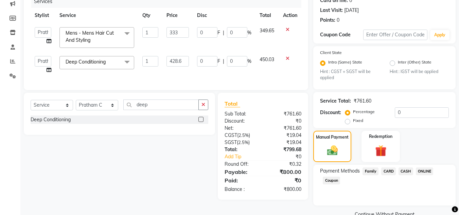 The height and width of the screenshot is (215, 459). What do you see at coordinates (340, 171) in the screenshot?
I see `span: Payment Methods` at bounding box center [340, 171].